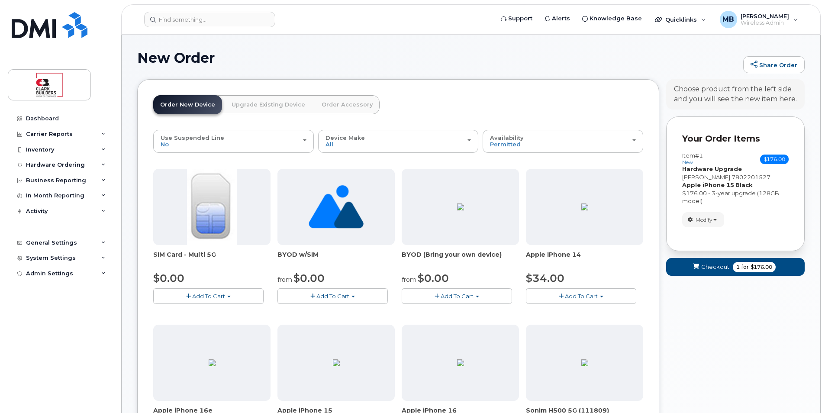 This screenshot has height=413, width=825. Describe the element at coordinates (187, 105) in the screenshot. I see `a: Order New Device` at that location.